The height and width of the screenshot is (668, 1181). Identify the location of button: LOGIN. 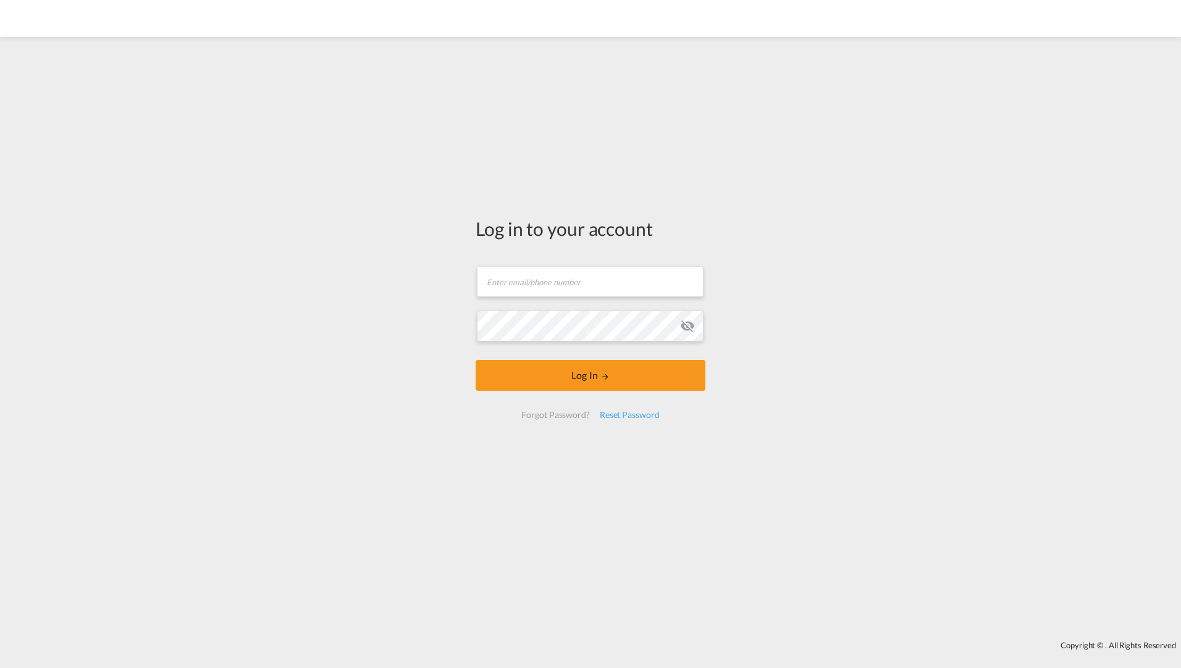
(590, 375).